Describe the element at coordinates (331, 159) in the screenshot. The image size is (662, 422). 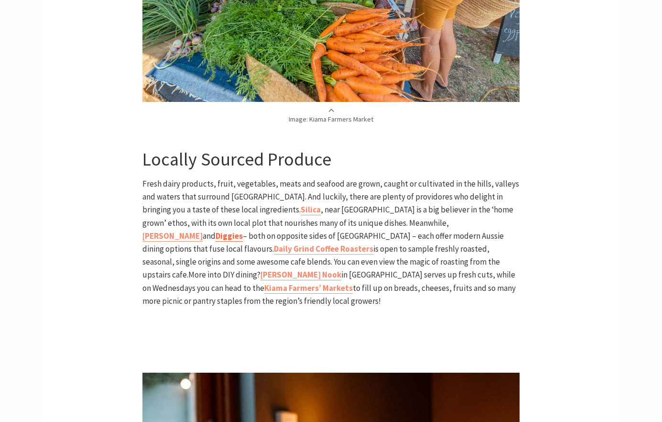
I see `h3: Locally Sourced Produce` at that location.